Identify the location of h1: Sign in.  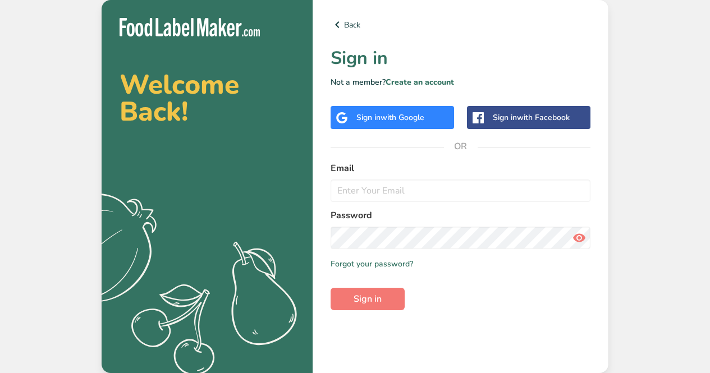
(460, 58).